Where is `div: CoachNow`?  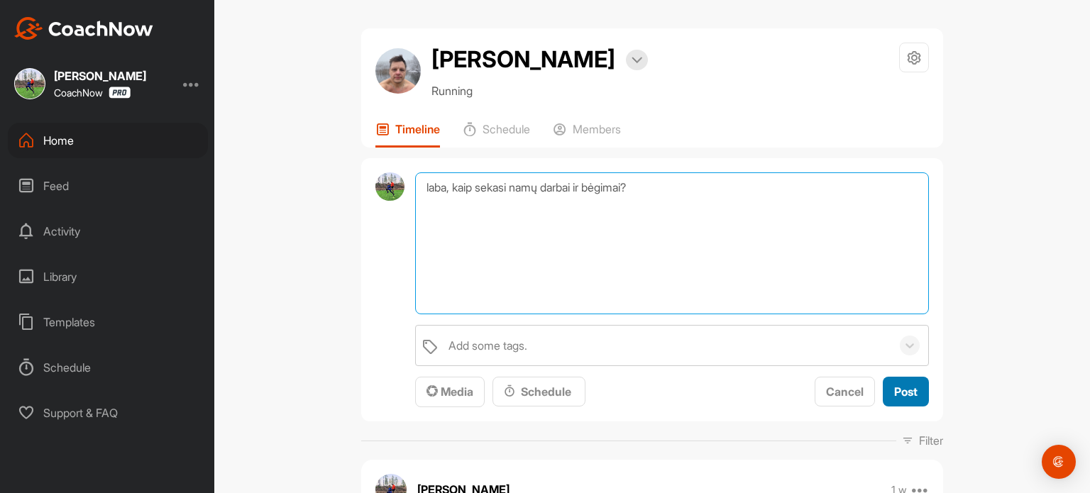
div: CoachNow is located at coordinates (92, 92).